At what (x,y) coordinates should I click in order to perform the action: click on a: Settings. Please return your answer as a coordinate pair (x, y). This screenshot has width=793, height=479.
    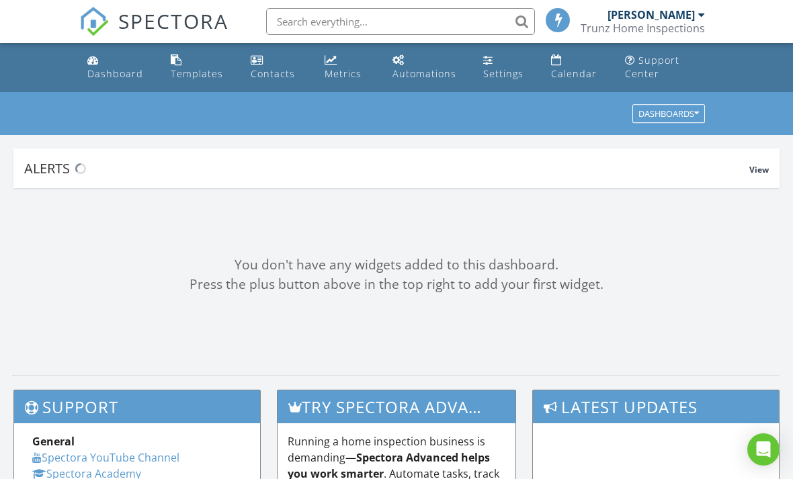
    Looking at the image, I should click on (506, 67).